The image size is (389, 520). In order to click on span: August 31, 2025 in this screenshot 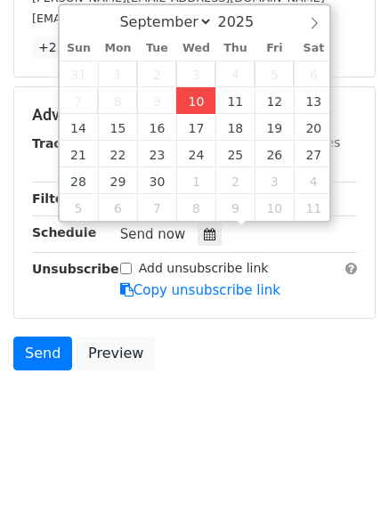, I will do `click(79, 74)`.